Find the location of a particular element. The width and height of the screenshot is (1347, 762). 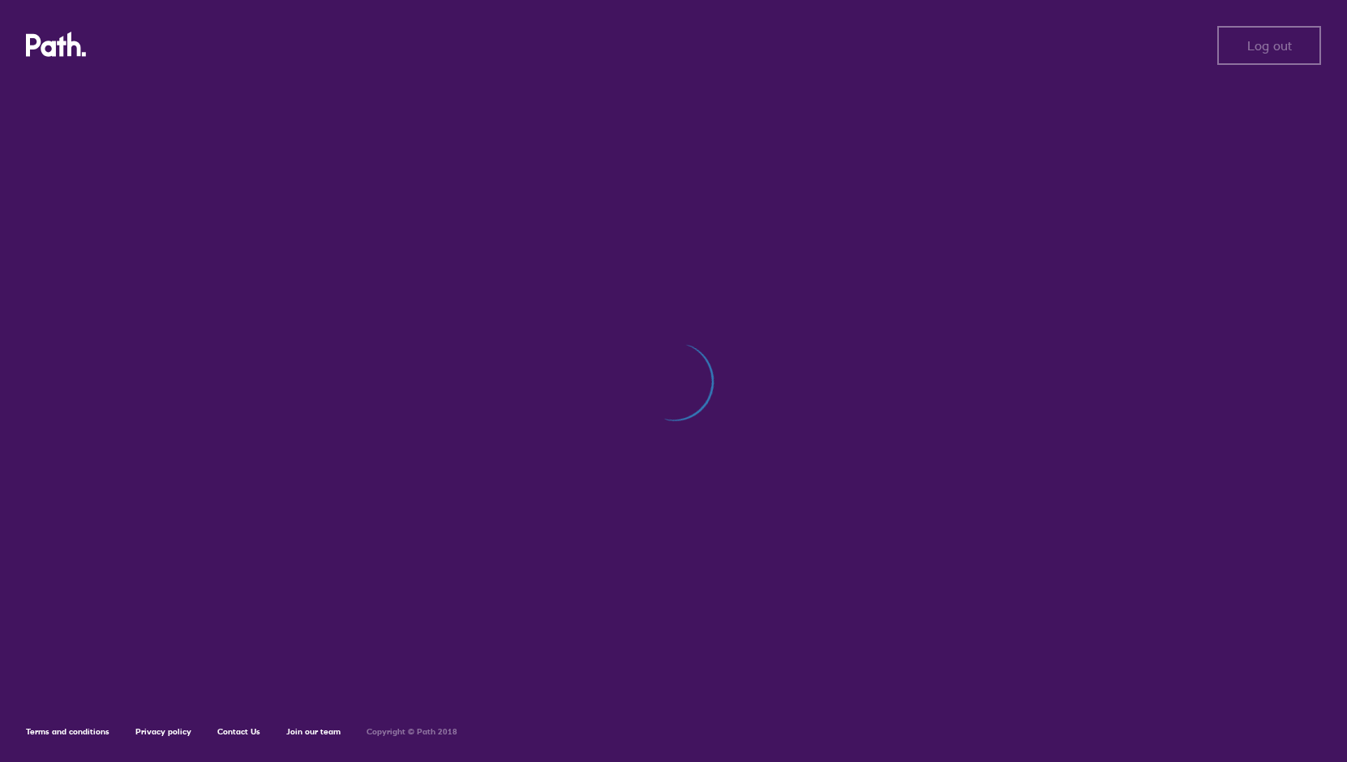

a: Privacy policy is located at coordinates (163, 731).